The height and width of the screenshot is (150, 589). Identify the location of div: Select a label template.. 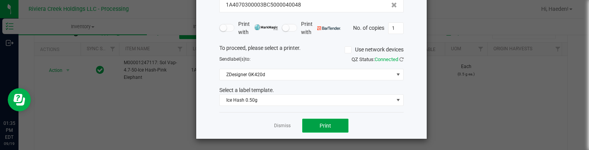
(311, 90).